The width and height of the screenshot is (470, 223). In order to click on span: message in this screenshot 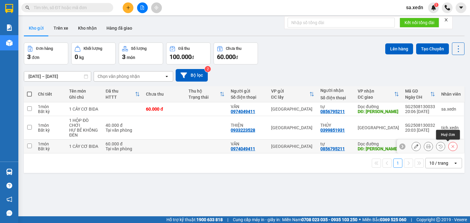, I will do `click(9, 213)`.